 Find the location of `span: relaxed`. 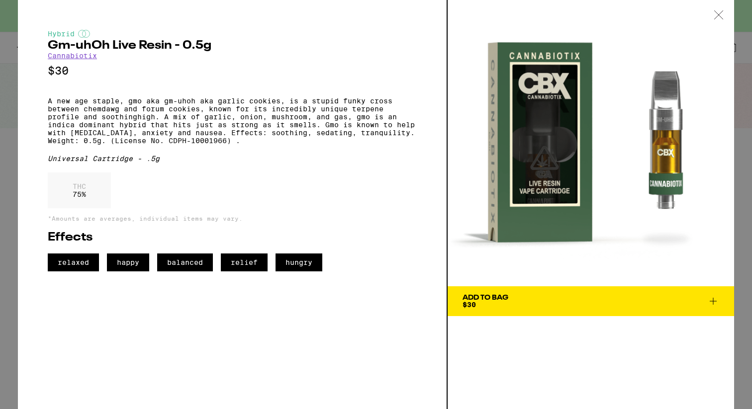

span: relaxed is located at coordinates (73, 263).